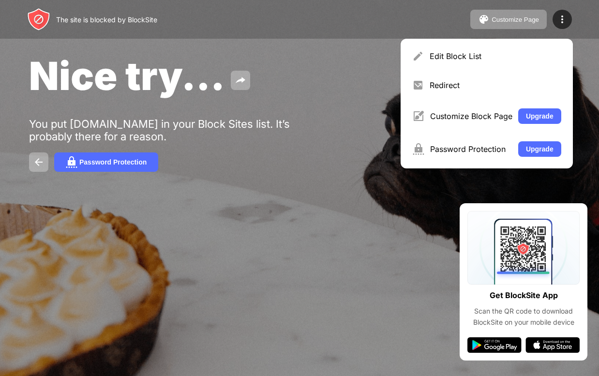 The width and height of the screenshot is (599, 376). What do you see at coordinates (418, 85) in the screenshot?
I see `img: menu-redirect.svg` at bounding box center [418, 85].